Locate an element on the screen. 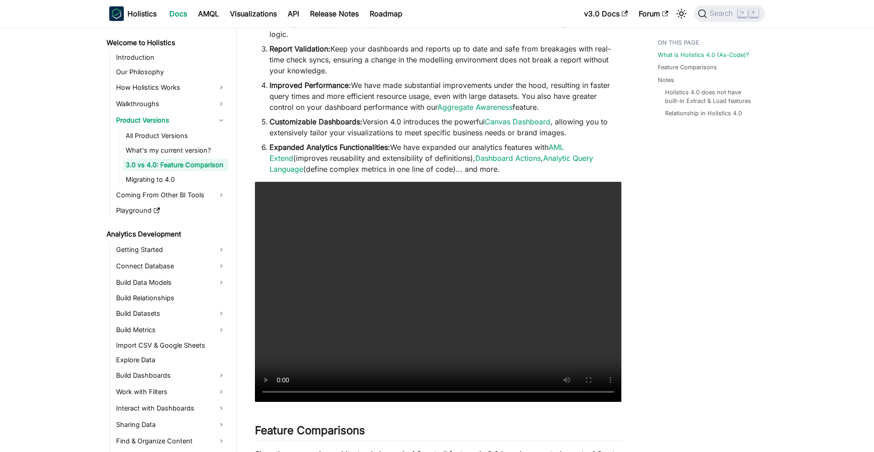 The height and width of the screenshot is (452, 874). a: Migrating to 4.0 is located at coordinates (176, 179).